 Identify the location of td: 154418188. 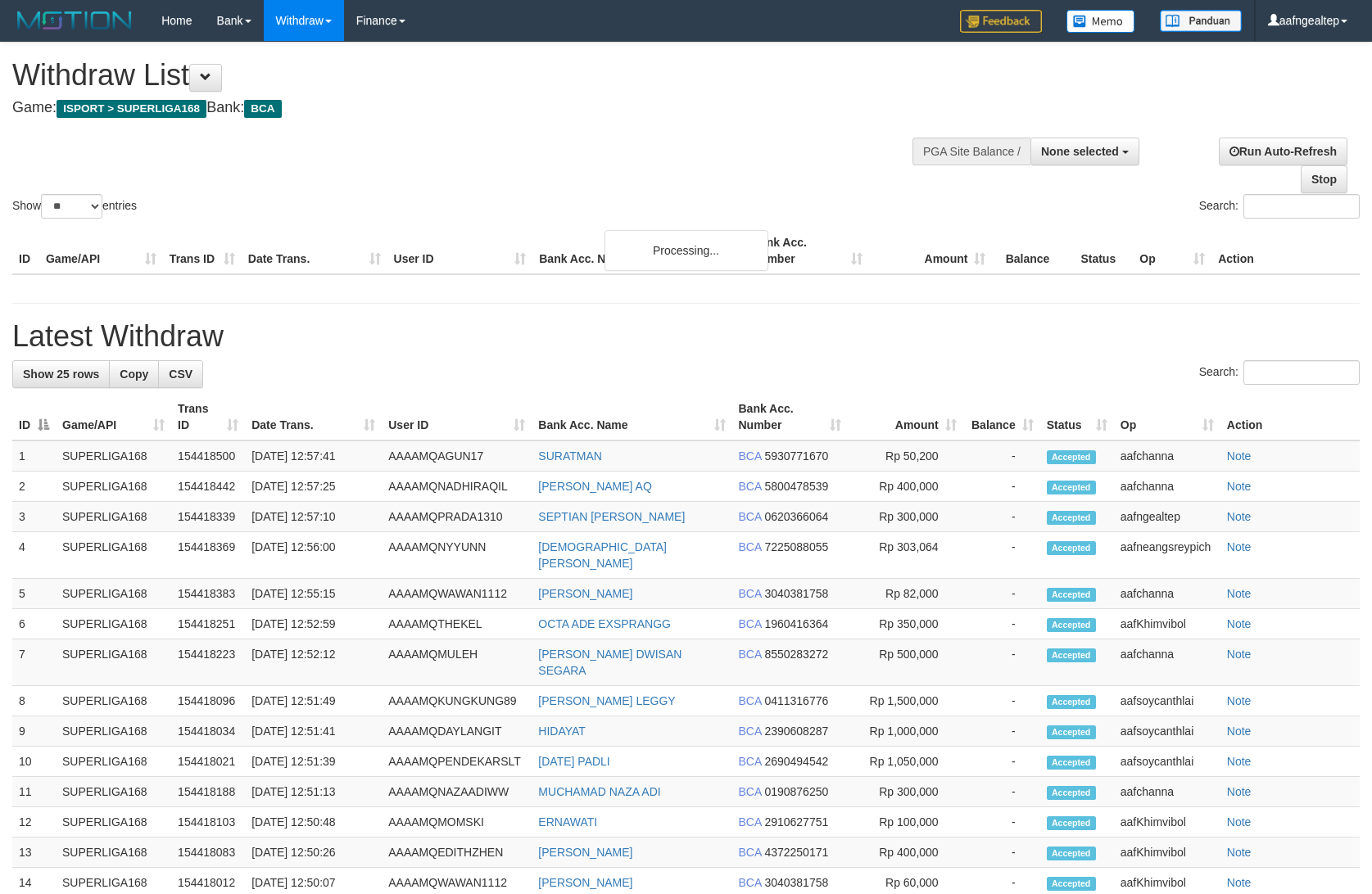
(208, 792).